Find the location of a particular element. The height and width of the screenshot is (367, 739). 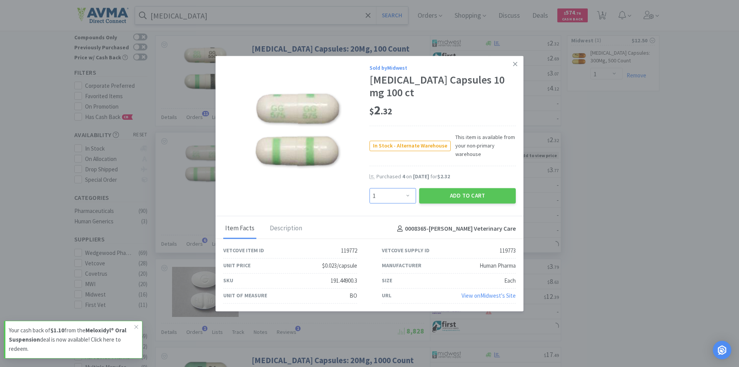

div: SKU is located at coordinates (228, 281).